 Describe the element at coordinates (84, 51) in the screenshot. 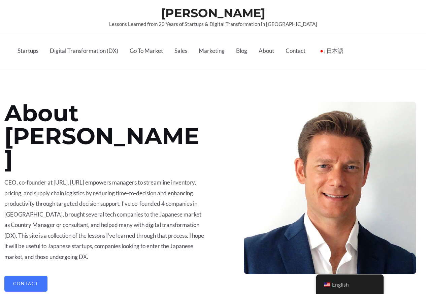

I see `a: Digital Transformation (DX)` at that location.